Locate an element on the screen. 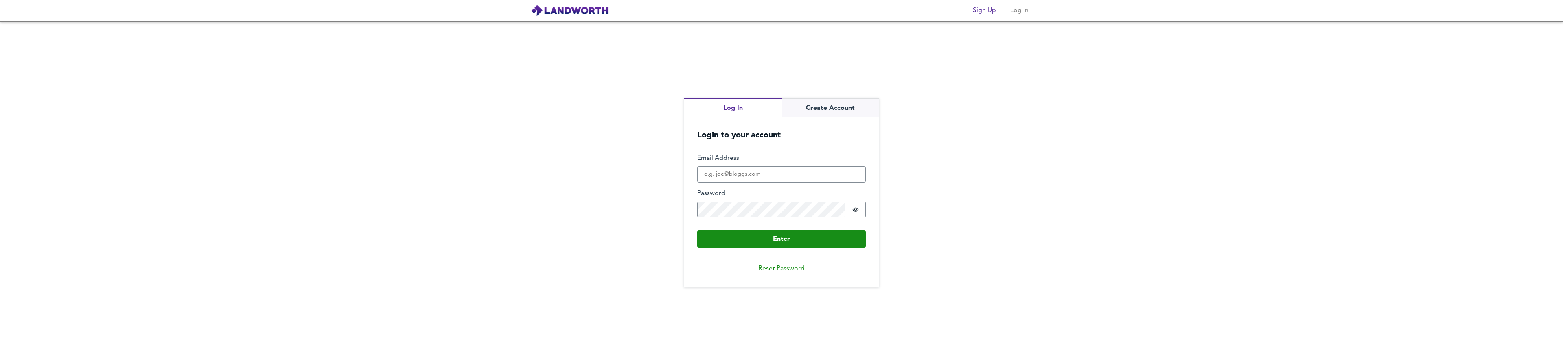 The image size is (1563, 363). button: Log in is located at coordinates (1019, 11).